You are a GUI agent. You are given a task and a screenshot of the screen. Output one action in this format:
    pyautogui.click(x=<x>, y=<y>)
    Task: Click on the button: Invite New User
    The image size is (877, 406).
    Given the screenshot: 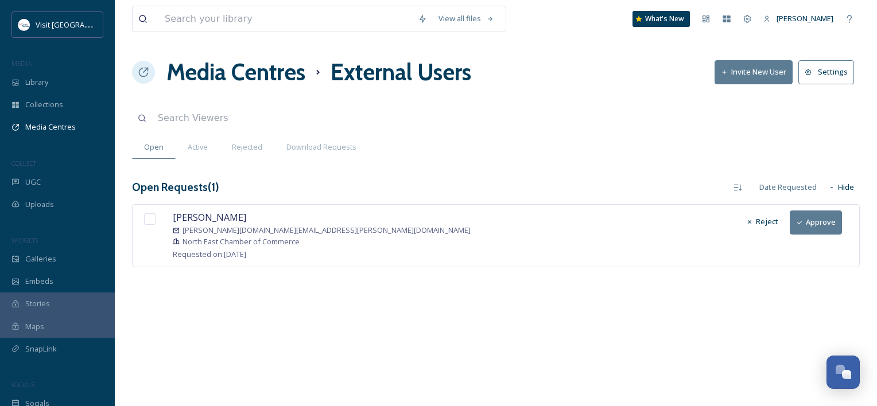 What is the action you would take?
    pyautogui.click(x=754, y=72)
    